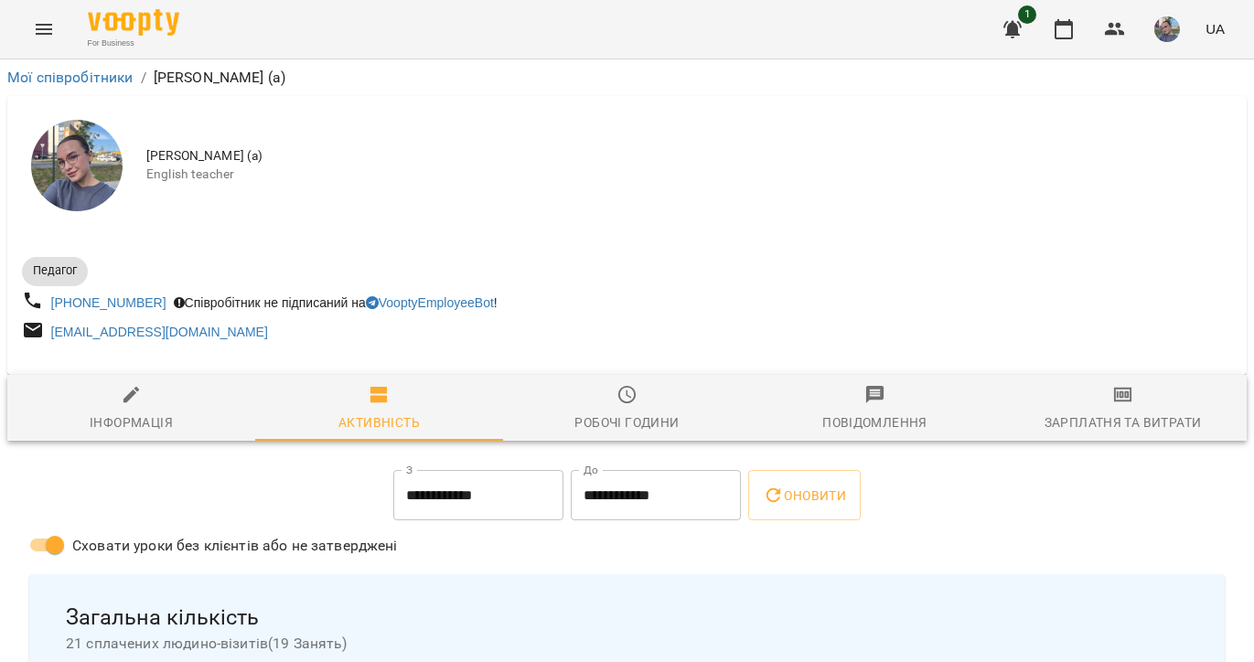 This screenshot has height=662, width=1254. I want to click on div: Повідомлення, so click(874, 423).